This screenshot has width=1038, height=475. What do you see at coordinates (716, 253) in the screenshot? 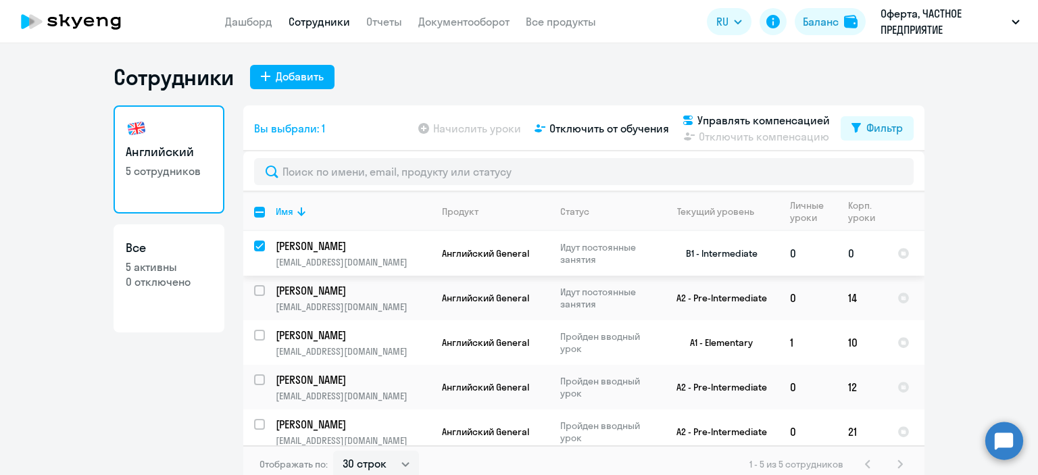
I see `td: B1 - Intermediate` at bounding box center [716, 253].